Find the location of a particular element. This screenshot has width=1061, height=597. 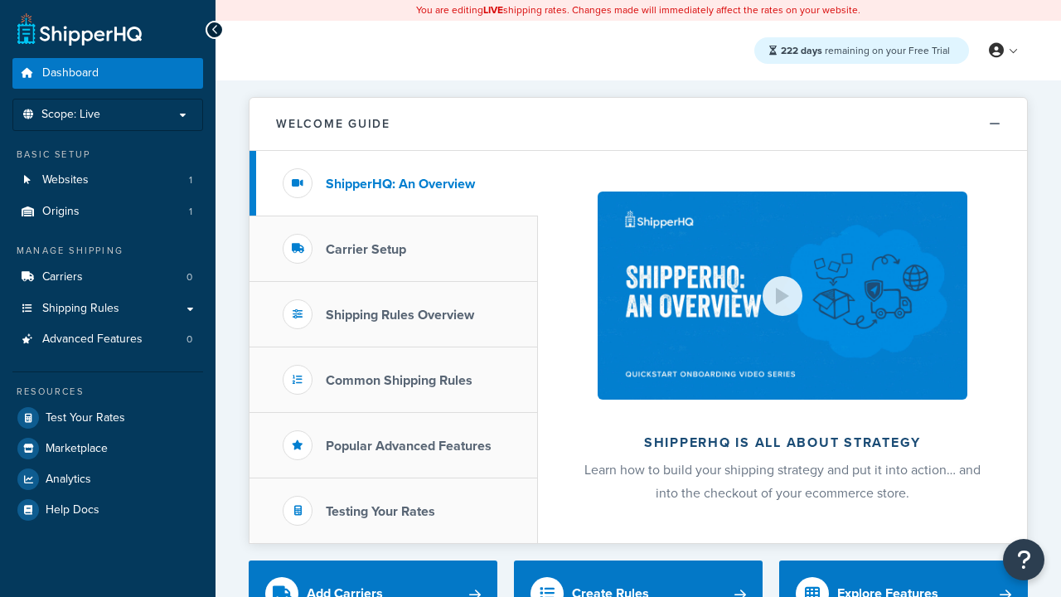

h3: Carrier Setup is located at coordinates (365, 249).